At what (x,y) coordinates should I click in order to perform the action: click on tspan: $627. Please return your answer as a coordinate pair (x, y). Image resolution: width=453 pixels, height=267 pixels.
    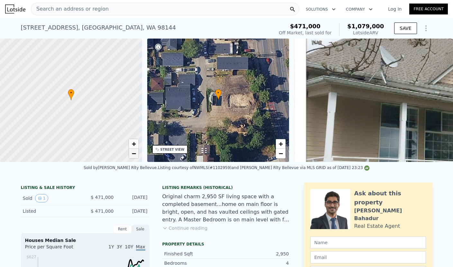
    Looking at the image, I should click on (31, 257).